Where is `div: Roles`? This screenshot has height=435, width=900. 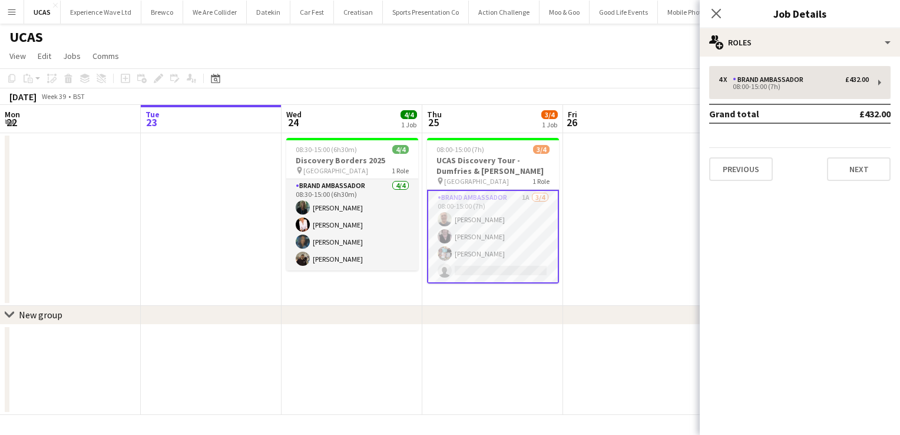
div: Roles is located at coordinates (800, 42).